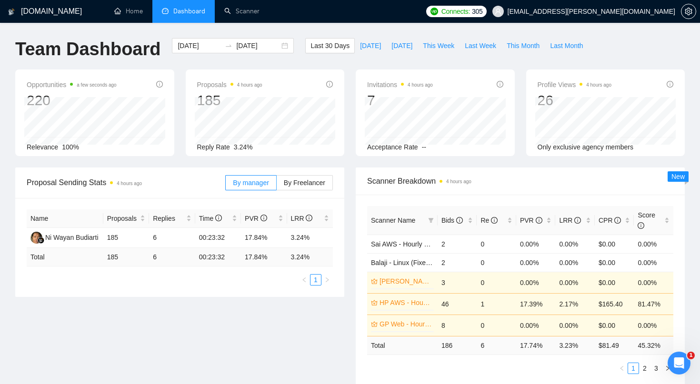 The width and height of the screenshot is (700, 384). Describe the element at coordinates (218, 238) in the screenshot. I see `td: 00:23:32` at that location.